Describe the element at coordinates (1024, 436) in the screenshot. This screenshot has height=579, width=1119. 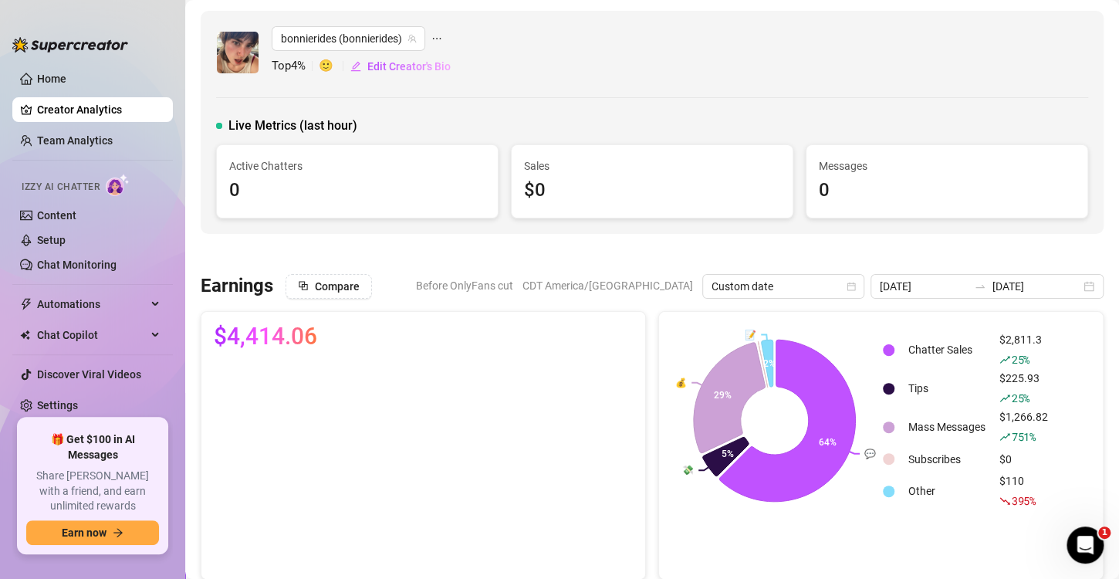
I see `span: 751 %` at that location.